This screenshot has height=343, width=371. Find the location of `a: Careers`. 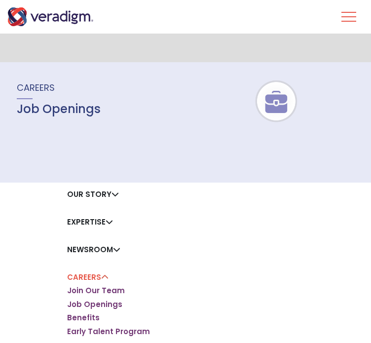

a: Careers is located at coordinates (88, 277).